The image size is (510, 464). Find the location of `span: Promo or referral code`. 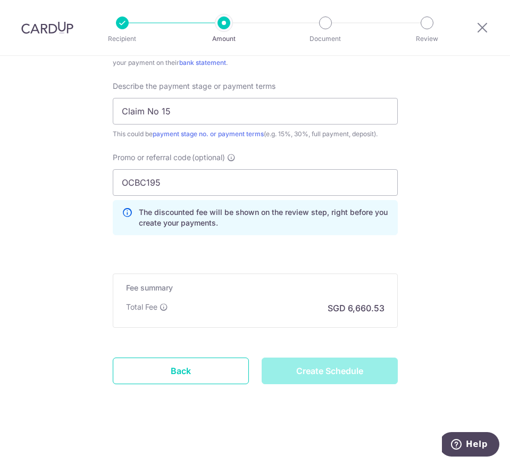

span: Promo or referral code is located at coordinates (152, 158).